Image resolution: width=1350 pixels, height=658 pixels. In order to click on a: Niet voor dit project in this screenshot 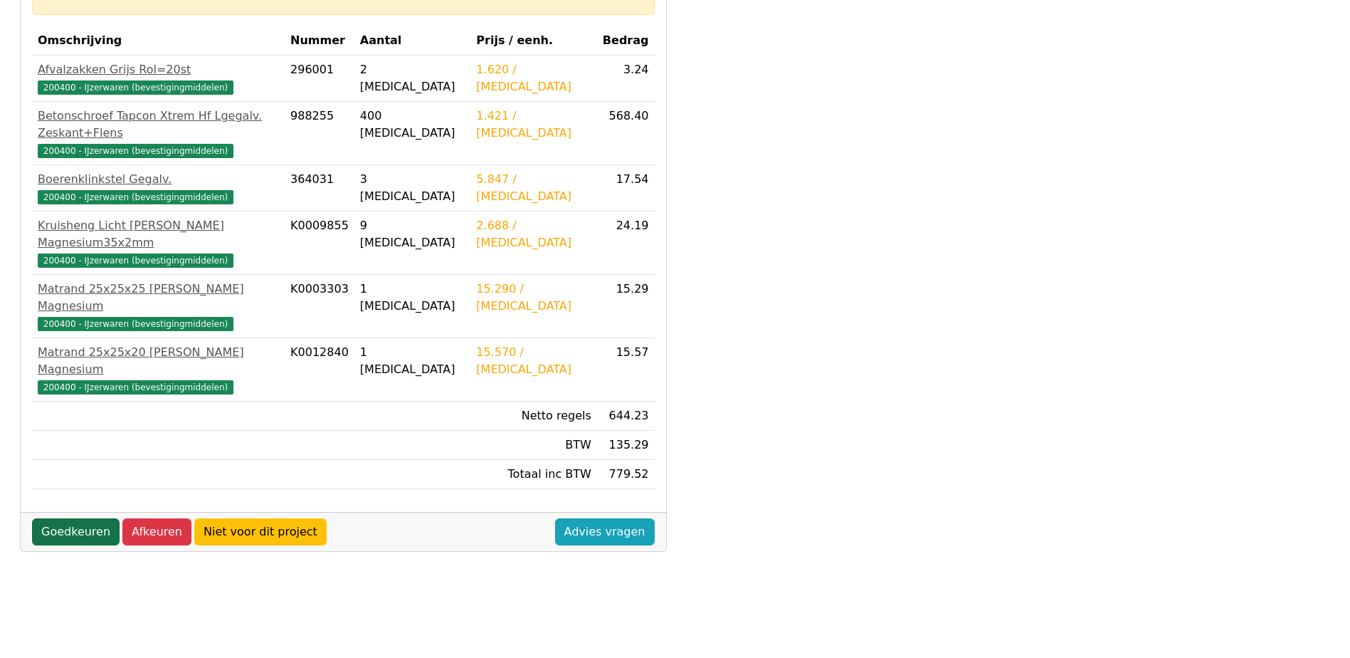, I will do `click(260, 532)`.